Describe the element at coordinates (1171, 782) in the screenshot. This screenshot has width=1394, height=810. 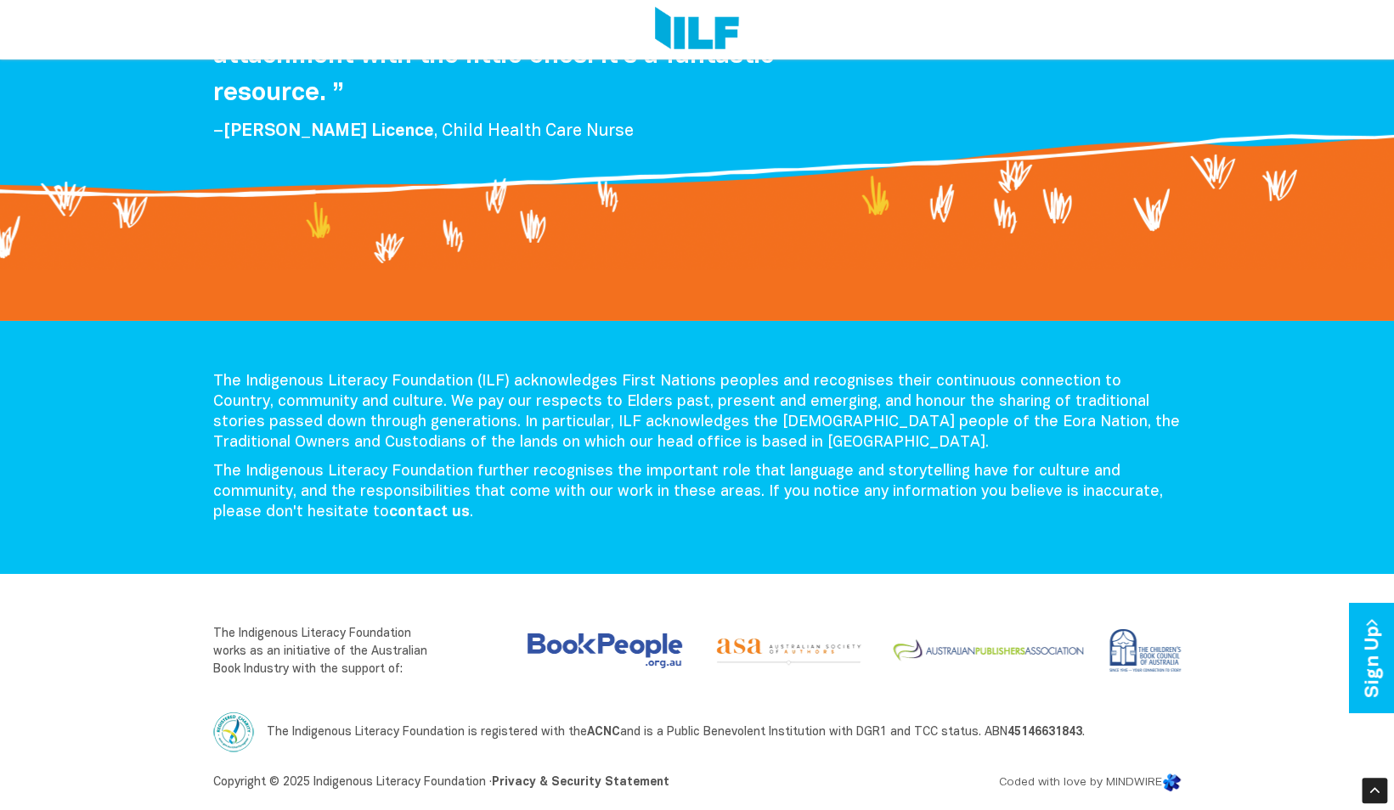
I see `img: Mindwire Logo` at that location.